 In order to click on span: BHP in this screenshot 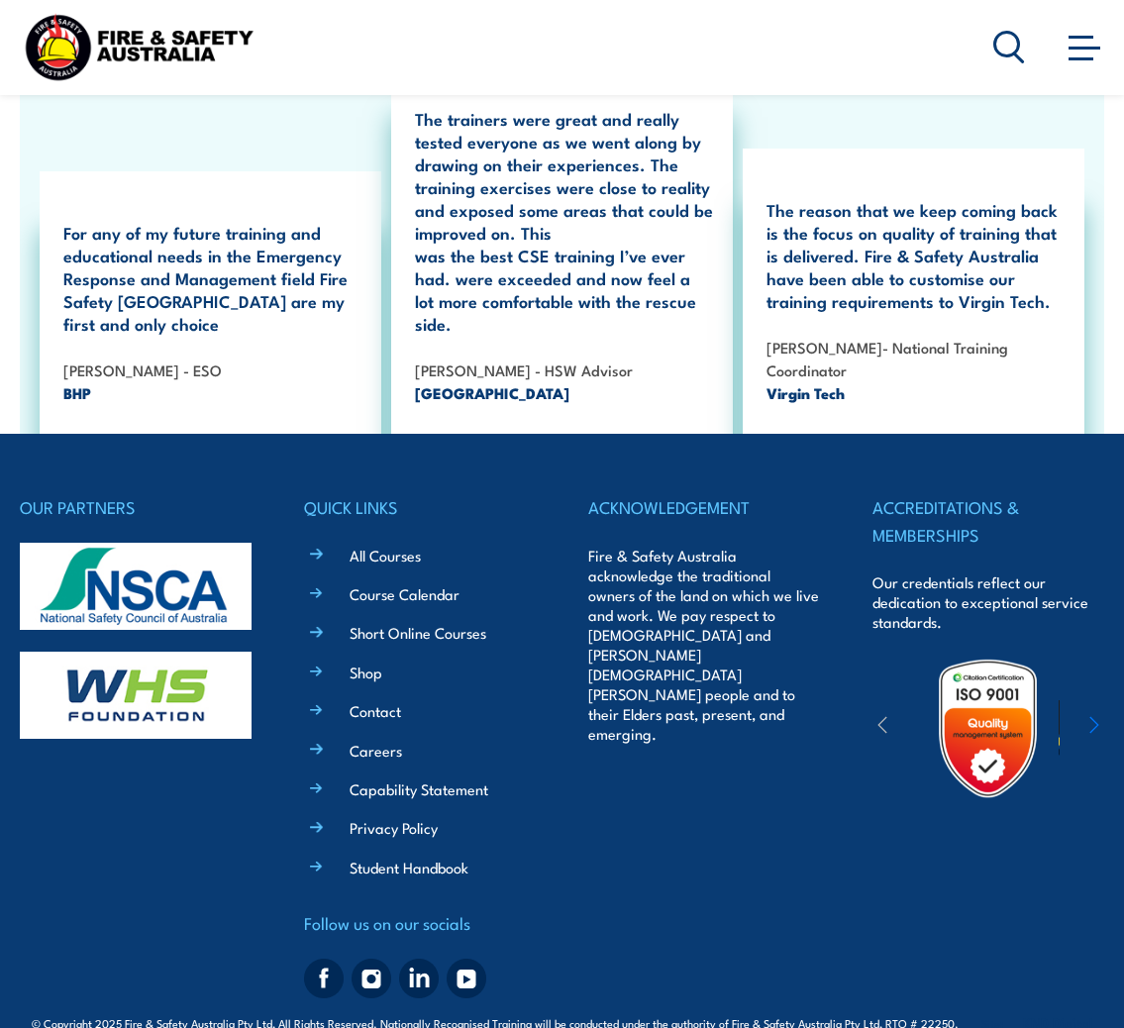, I will do `click(212, 392)`.